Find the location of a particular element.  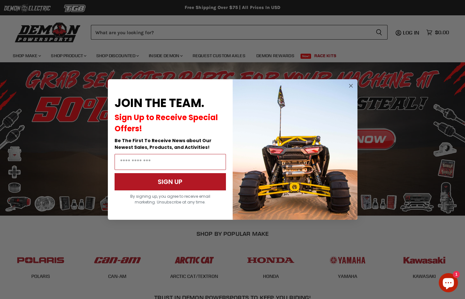

button: SIGN UP is located at coordinates (170, 182).